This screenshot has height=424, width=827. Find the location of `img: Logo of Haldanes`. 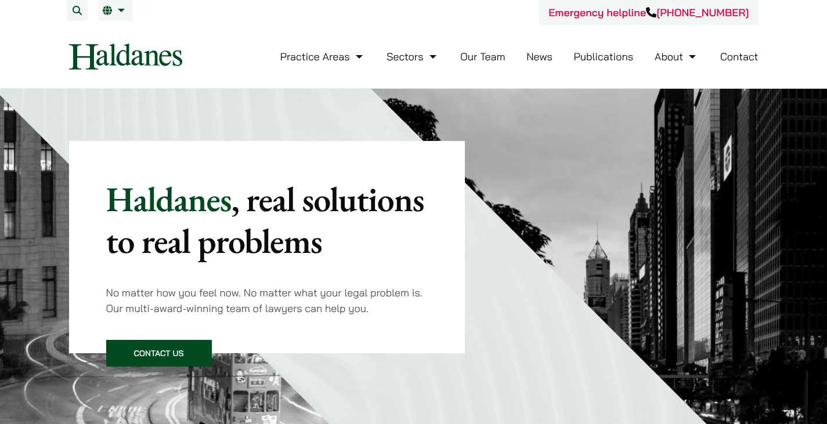

img: Logo of Haldanes is located at coordinates (125, 56).